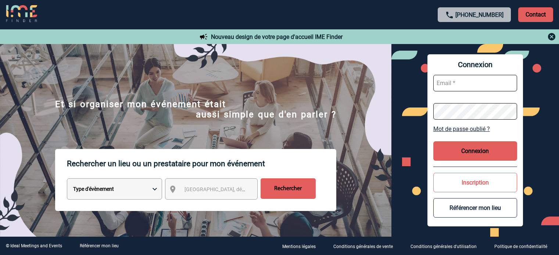 The height and width of the screenshot is (255, 559). Describe the element at coordinates (475, 151) in the screenshot. I see `button: Connexion` at that location.